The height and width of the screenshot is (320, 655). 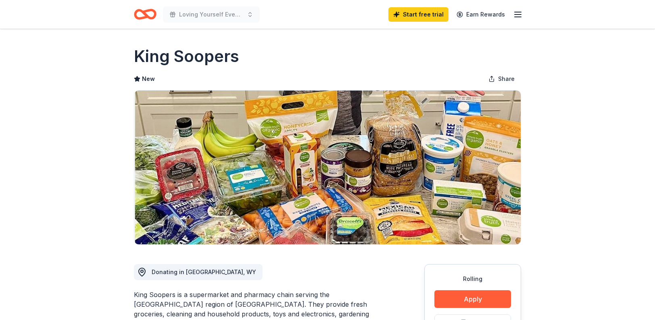 What do you see at coordinates (211, 15) in the screenshot?
I see `button: Loving Yourself Event – Youth Suicide Prevention & Mental Health Awareness` at bounding box center [211, 15].